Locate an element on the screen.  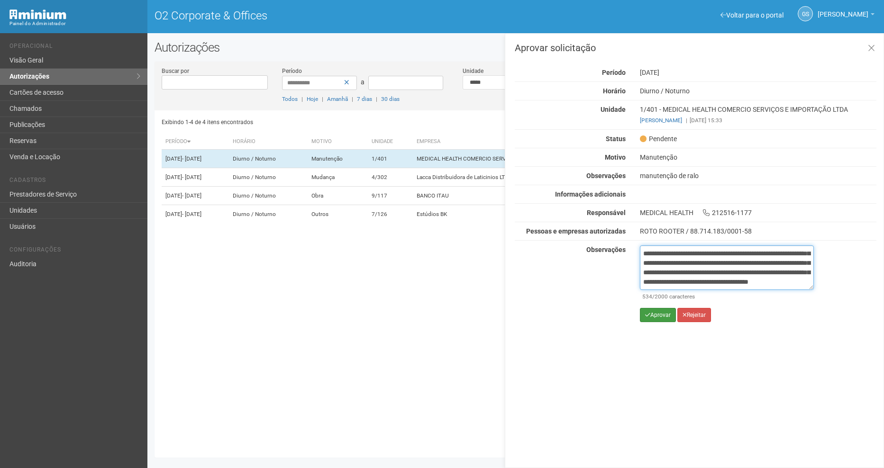
a: Hoje is located at coordinates (312, 99).